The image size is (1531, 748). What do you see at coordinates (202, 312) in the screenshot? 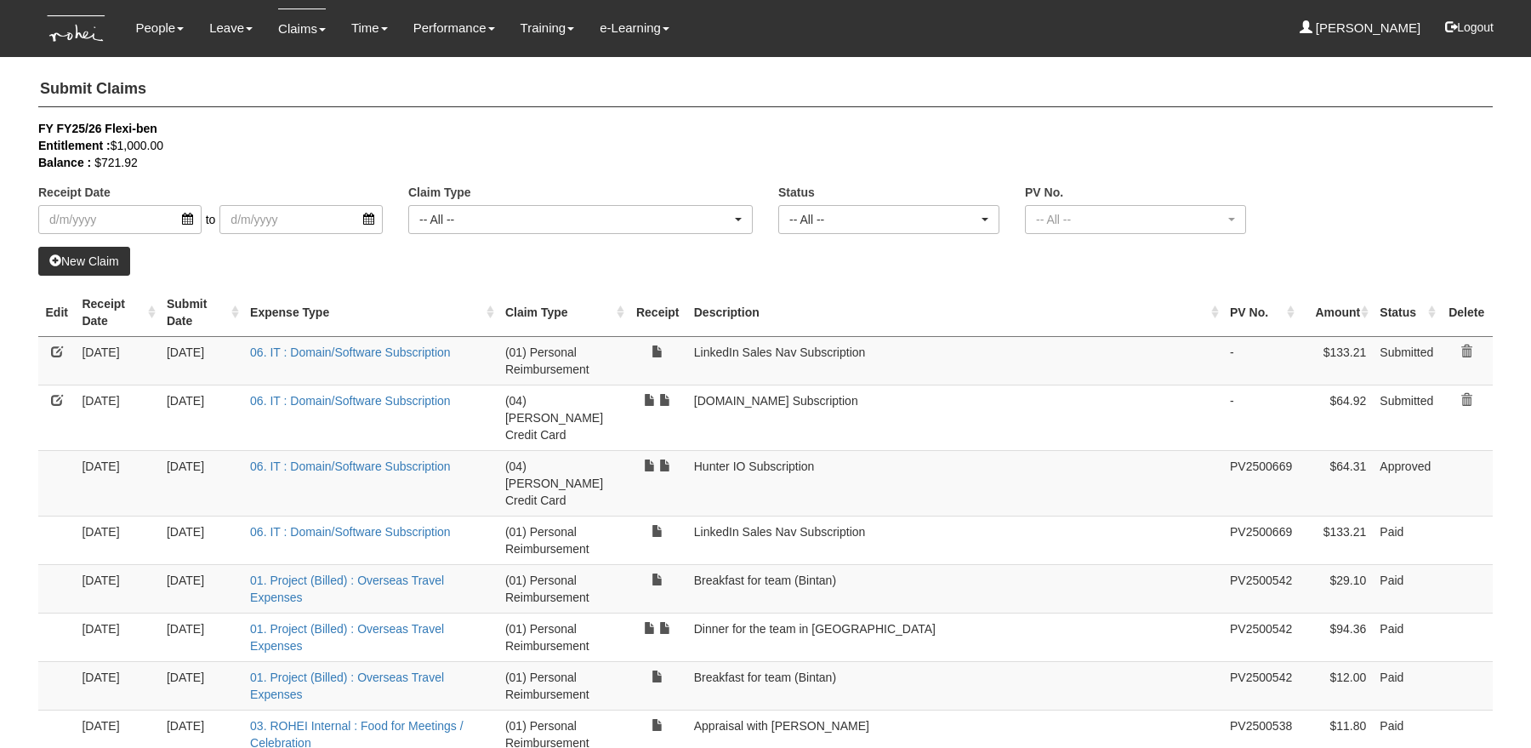
I see `th: Submit Date : activate to sort column ascending` at bounding box center [202, 312].